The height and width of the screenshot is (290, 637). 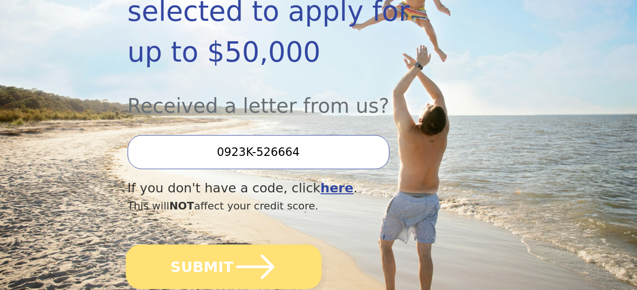 What do you see at coordinates (290, 206) in the screenshot?
I see `div: This will affect your credit score.` at bounding box center [290, 206].